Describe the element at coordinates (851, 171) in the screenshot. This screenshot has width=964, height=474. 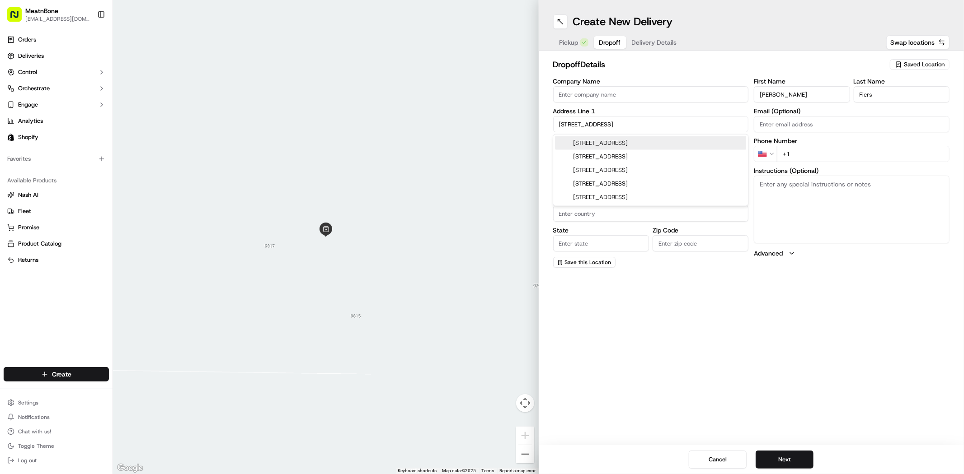
I see `label: Instructions (Optional)` at that location.